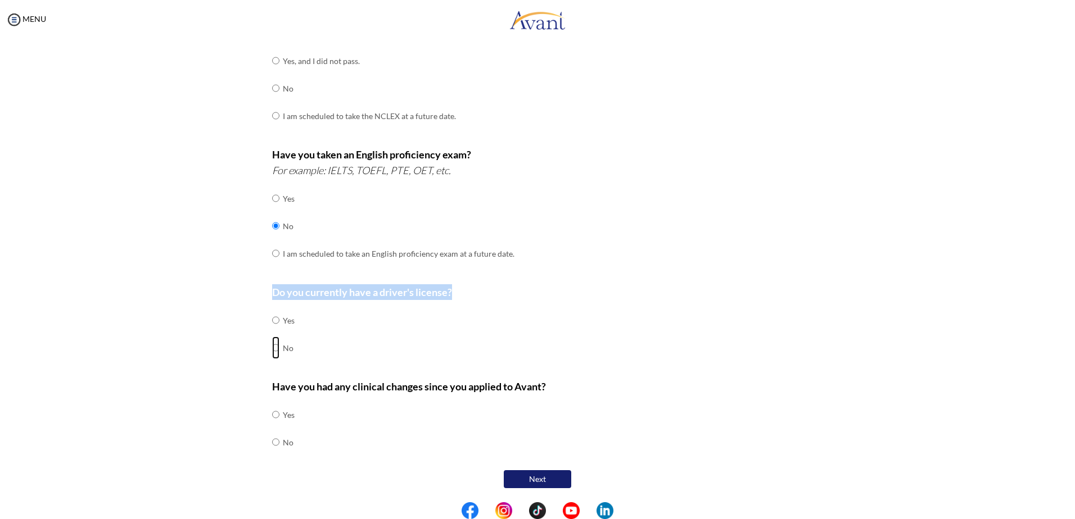 Image resolution: width=1075 pixels, height=519 pixels. Describe the element at coordinates (537, 20) in the screenshot. I see `img: logo.png` at that location.